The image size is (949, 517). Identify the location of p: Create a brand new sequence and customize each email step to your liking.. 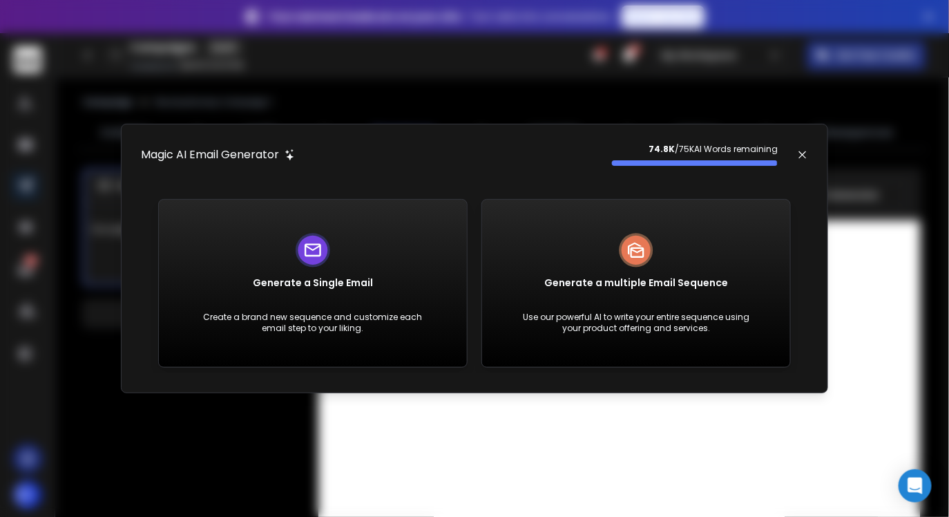
(313, 323).